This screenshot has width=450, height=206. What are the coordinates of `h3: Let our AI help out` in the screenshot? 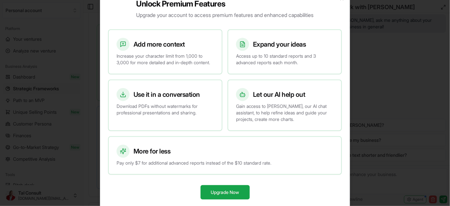 It's located at (279, 94).